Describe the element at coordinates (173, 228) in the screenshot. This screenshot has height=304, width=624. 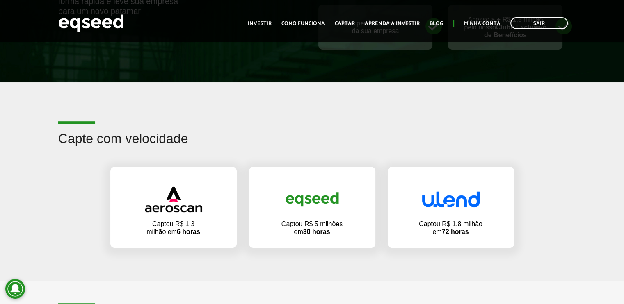
I see `p: Captou R$ 1,3 milhão em` at that location.